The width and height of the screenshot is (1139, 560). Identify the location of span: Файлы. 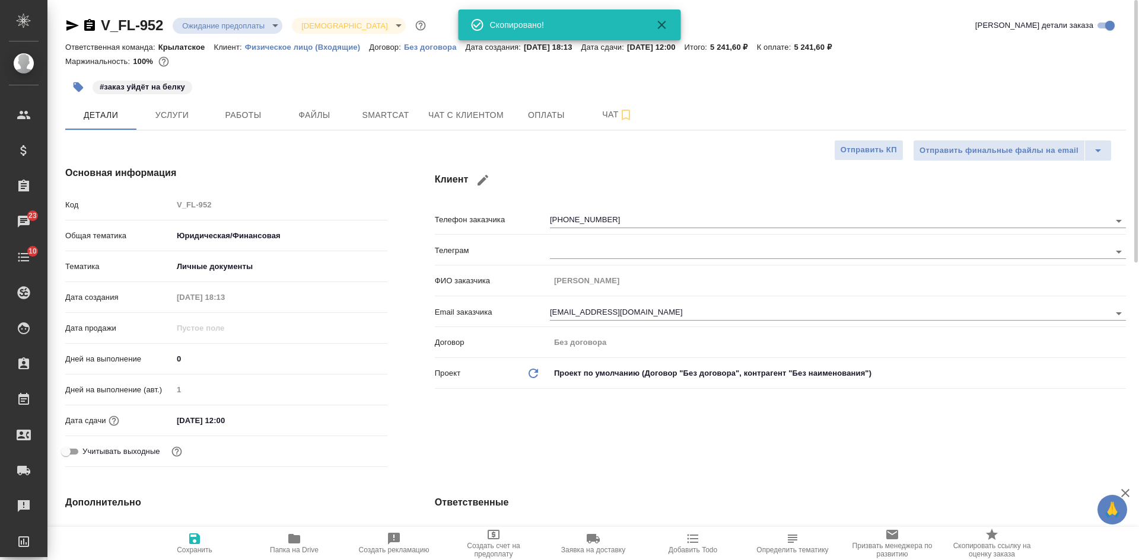
(314, 115).